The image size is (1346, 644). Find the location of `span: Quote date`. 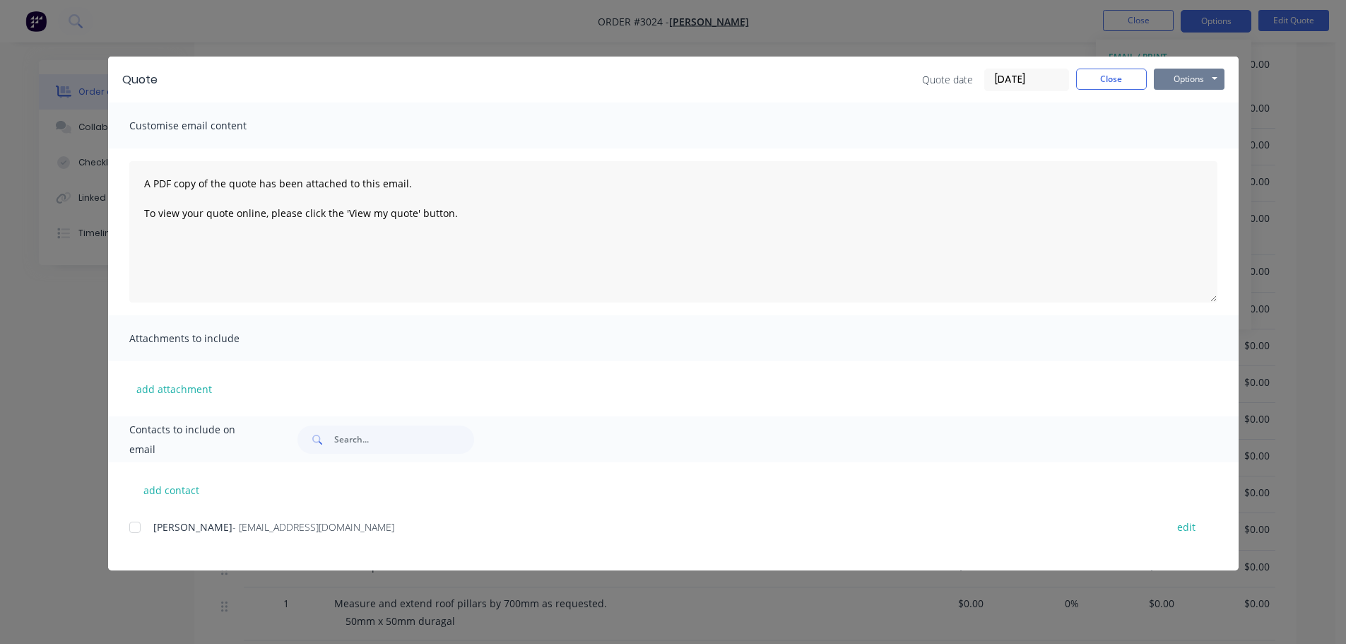

span: Quote date is located at coordinates (948, 79).